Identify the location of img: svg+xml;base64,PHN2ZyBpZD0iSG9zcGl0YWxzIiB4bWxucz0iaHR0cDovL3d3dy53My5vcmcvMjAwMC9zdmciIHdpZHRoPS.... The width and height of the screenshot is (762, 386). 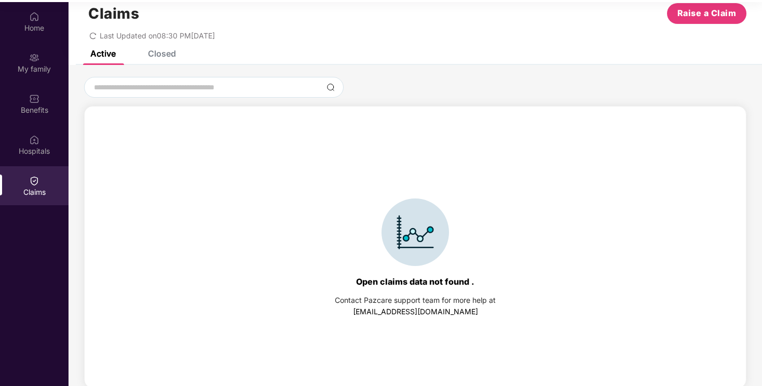
(34, 140).